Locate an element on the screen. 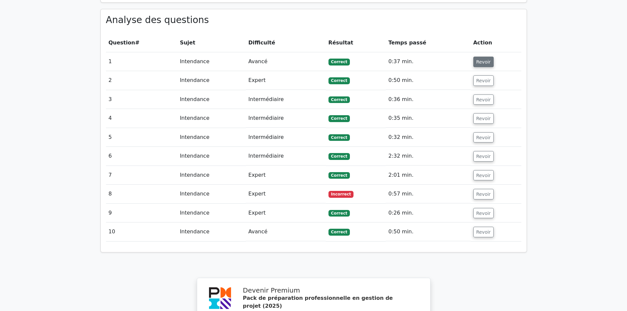  font: 8 is located at coordinates (110, 194).